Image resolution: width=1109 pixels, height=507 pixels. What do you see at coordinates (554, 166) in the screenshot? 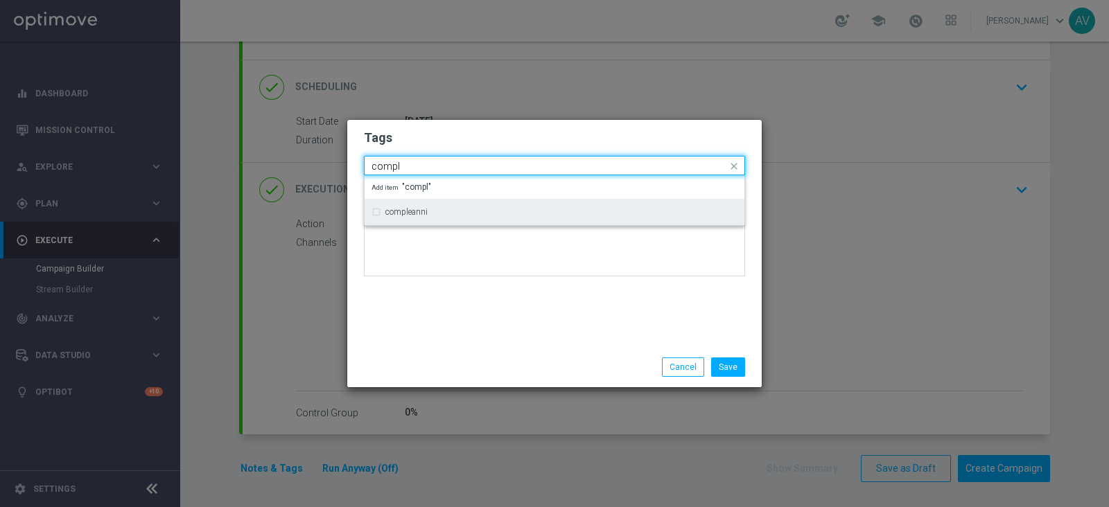
I see `ng-select: informativa, star` at bounding box center [554, 166].